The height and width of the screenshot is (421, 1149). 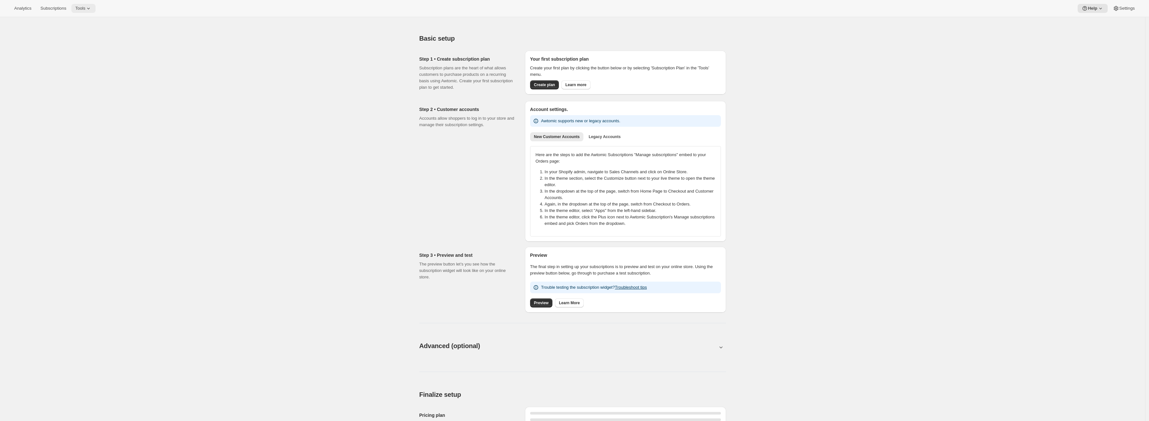 What do you see at coordinates (544, 85) in the screenshot?
I see `span: Create plan` at bounding box center [544, 85].